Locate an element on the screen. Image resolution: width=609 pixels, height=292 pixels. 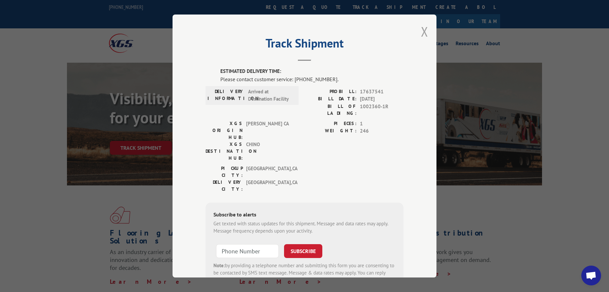
label: PIECES: is located at coordinates (331, 124).